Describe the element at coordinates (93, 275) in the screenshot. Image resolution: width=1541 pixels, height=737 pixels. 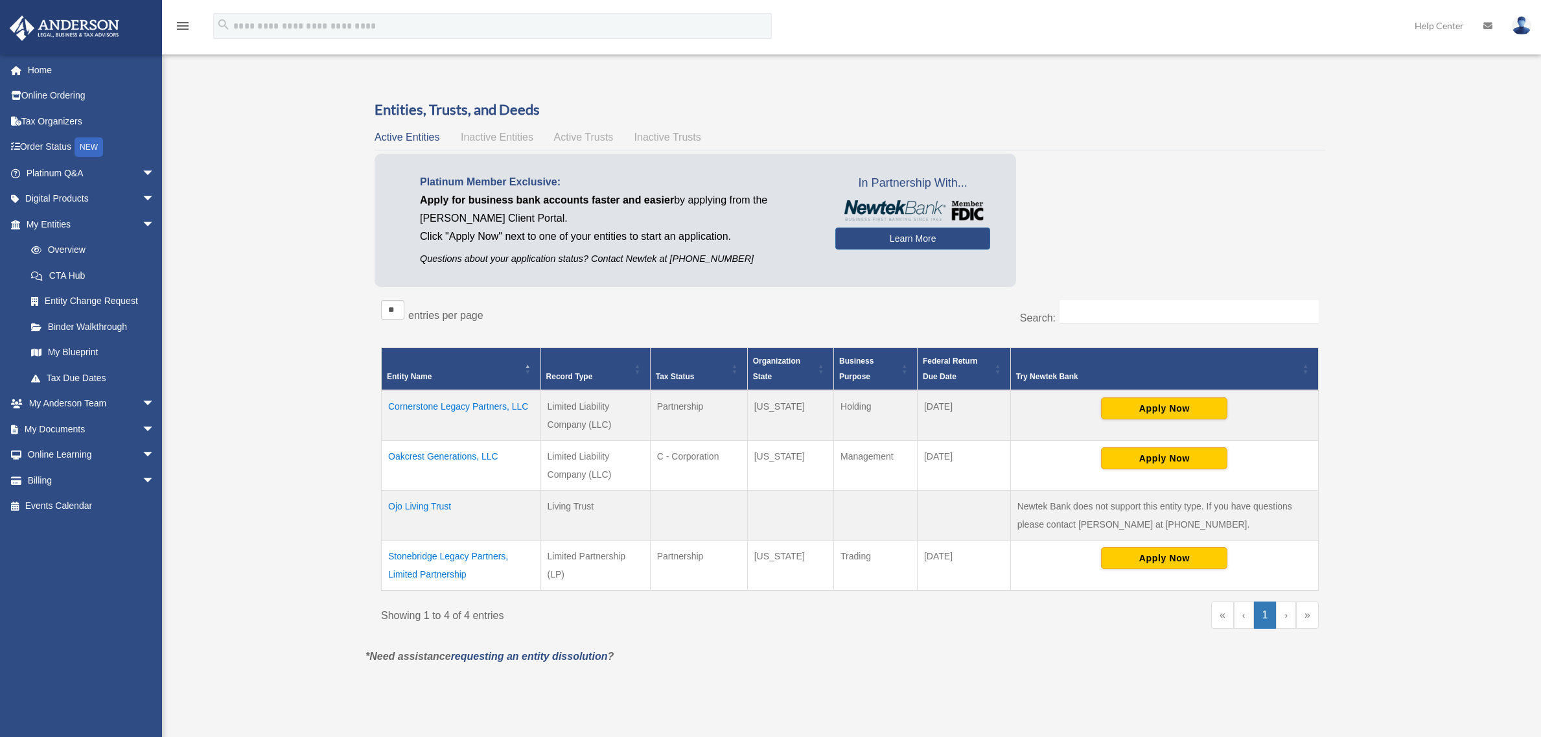
I see `a: CTA Hub` at that location.